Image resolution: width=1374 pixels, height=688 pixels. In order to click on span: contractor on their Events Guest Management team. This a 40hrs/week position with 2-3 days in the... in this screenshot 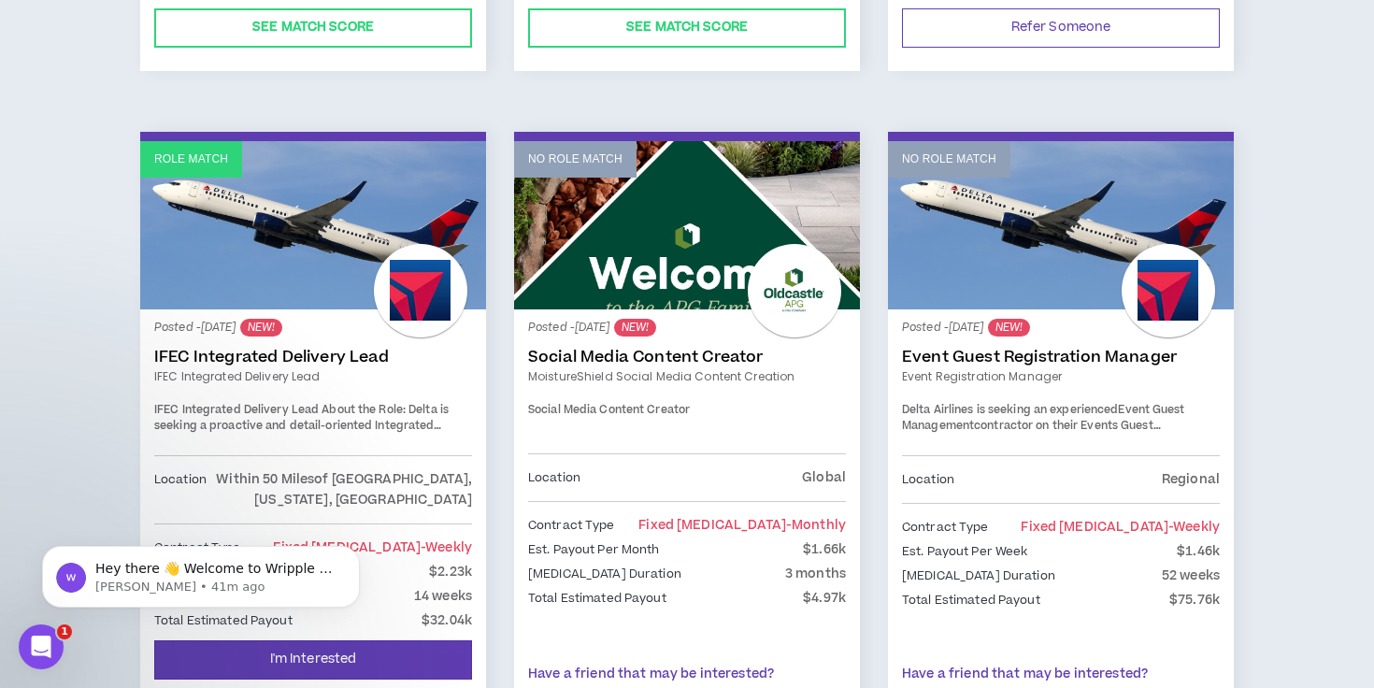, I will do `click(1053, 458)`.